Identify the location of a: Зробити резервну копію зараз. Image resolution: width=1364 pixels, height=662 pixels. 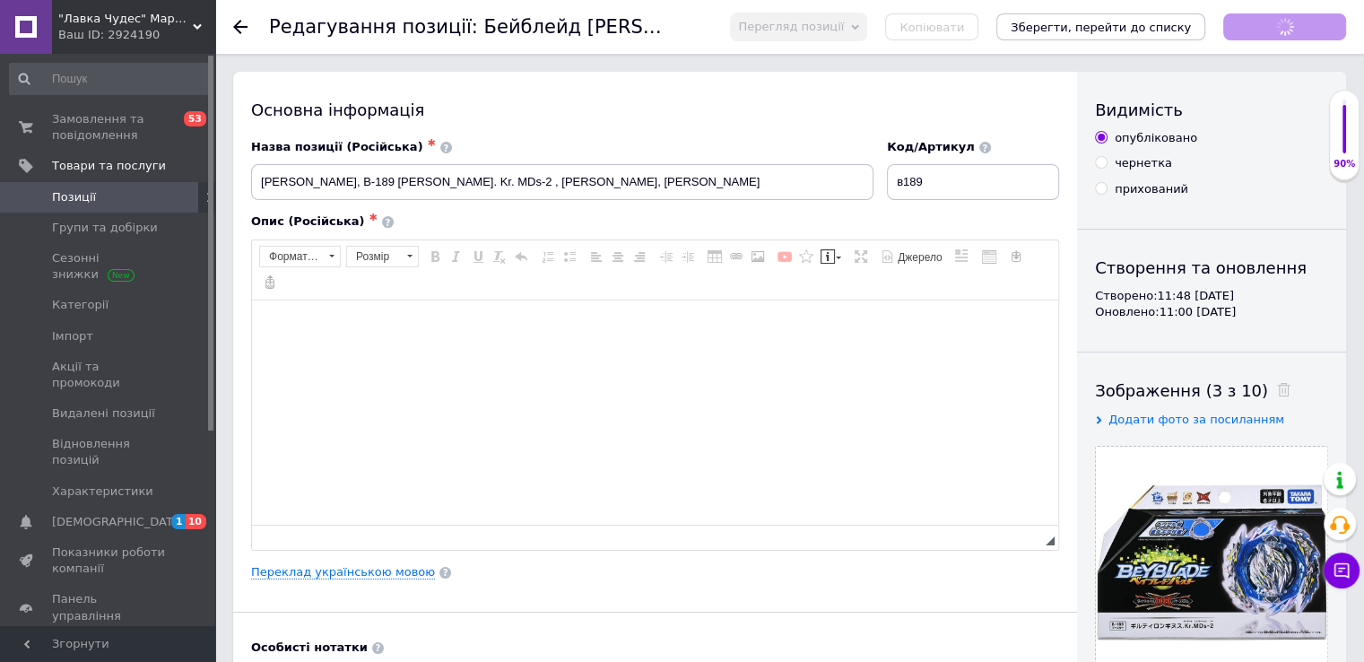
(1016, 256).